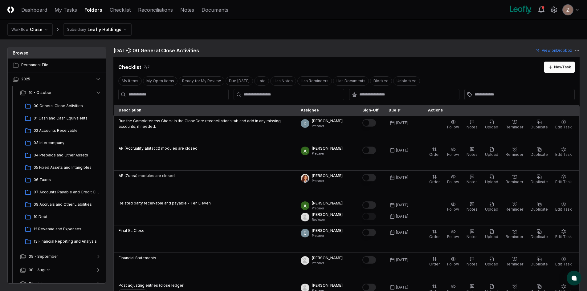 This screenshot has width=587, height=291. I want to click on th: Description, so click(205, 110).